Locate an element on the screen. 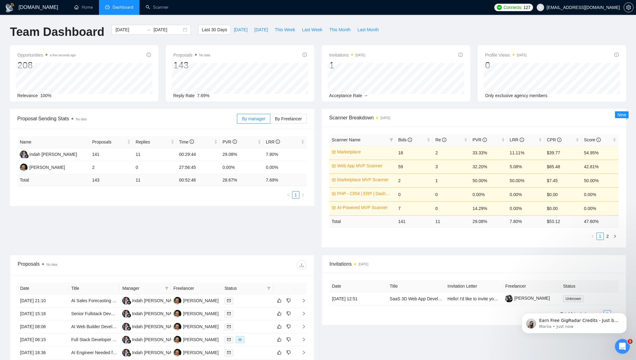  td: $7.45 is located at coordinates (563, 180).